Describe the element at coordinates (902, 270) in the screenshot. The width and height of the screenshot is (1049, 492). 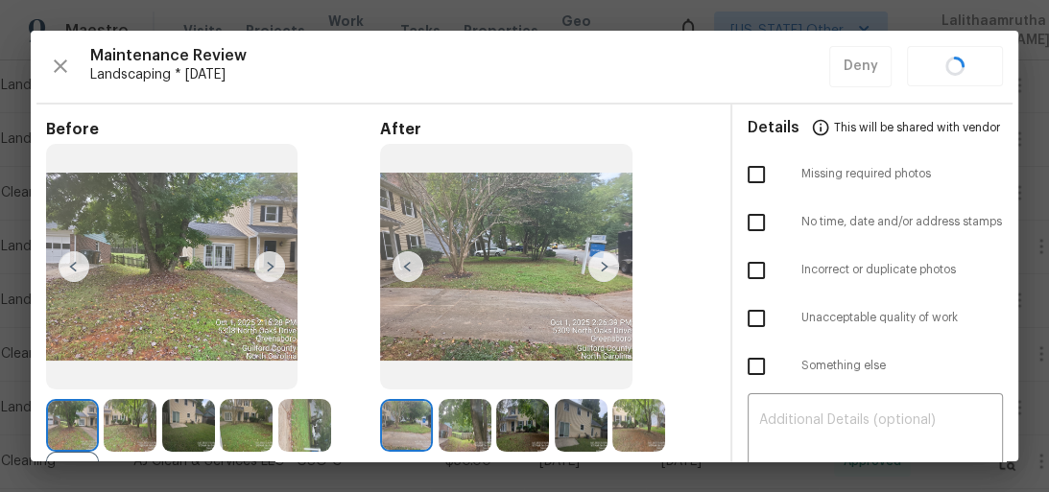
I see `span: Incorrect or duplicate photos` at that location.